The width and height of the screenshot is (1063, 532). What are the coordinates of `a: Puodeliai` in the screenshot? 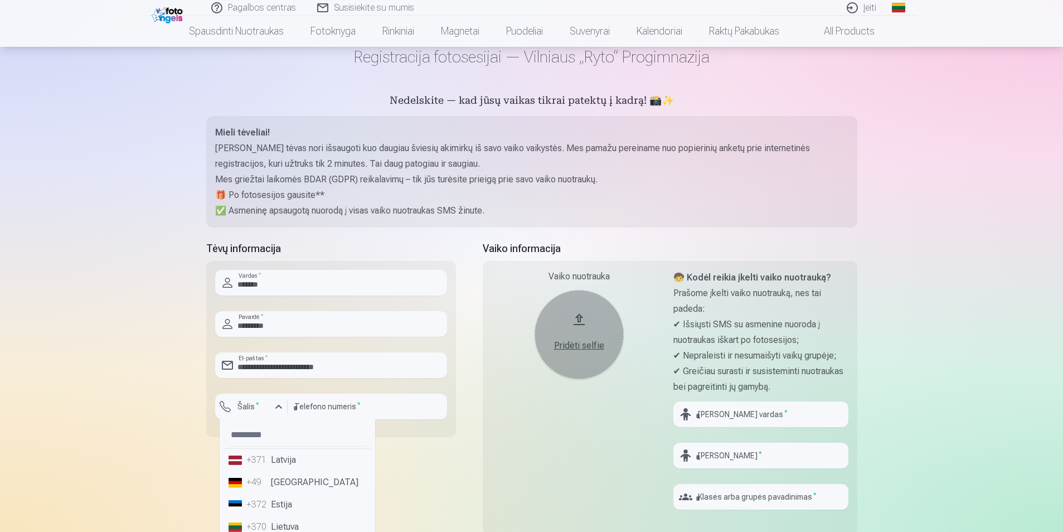 It's located at (525, 31).